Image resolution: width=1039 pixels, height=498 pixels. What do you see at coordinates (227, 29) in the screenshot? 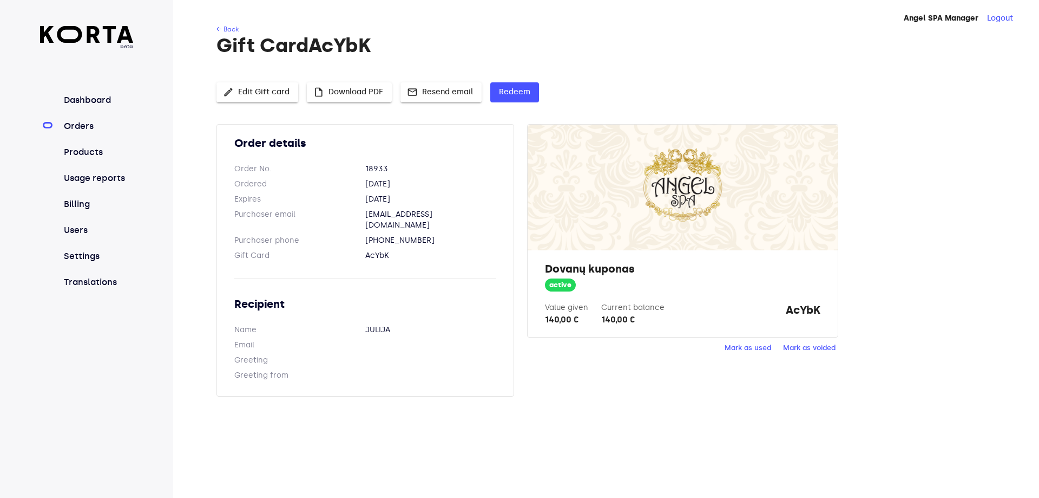
I see `a: ← Back` at bounding box center [227, 29].